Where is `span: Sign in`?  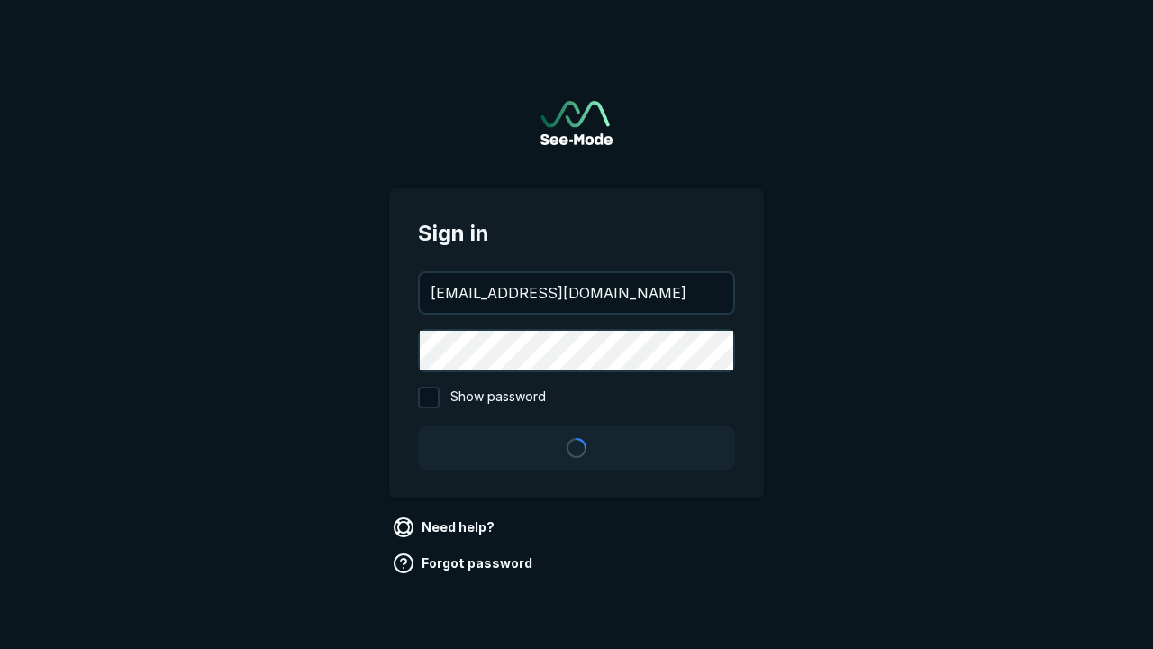 span: Sign in is located at coordinates (577, 233).